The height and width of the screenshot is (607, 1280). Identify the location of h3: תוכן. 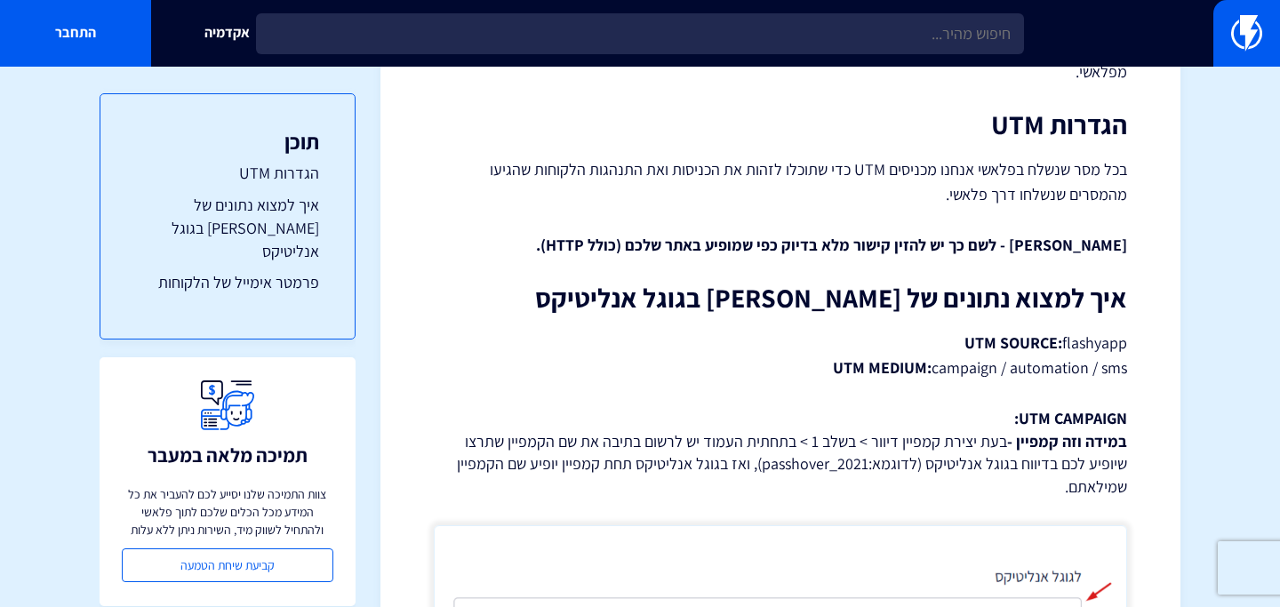
(228, 141).